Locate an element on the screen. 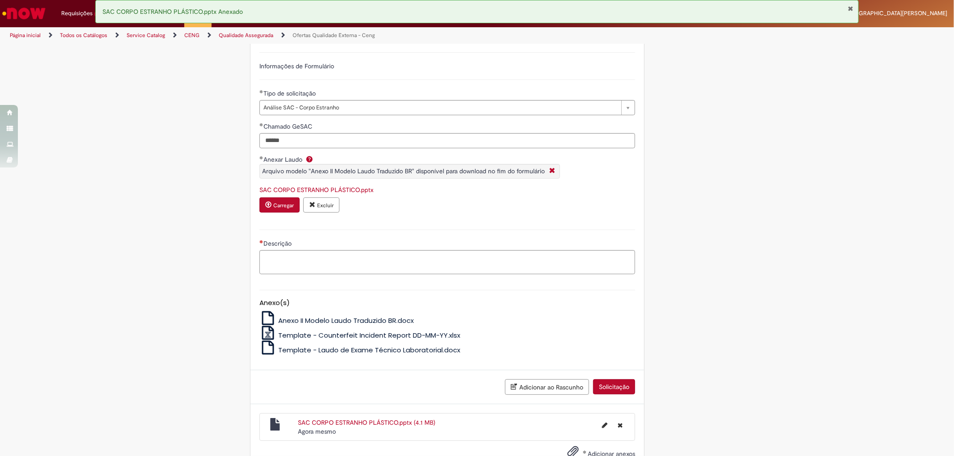 The height and width of the screenshot is (456, 954). span: Requisições is located at coordinates (77, 13).